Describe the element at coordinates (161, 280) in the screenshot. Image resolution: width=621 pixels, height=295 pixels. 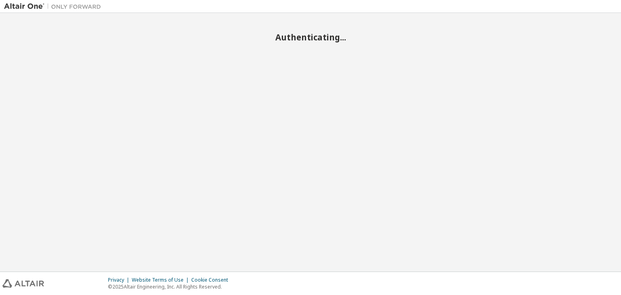
I see `div: Website Terms of Use` at that location.